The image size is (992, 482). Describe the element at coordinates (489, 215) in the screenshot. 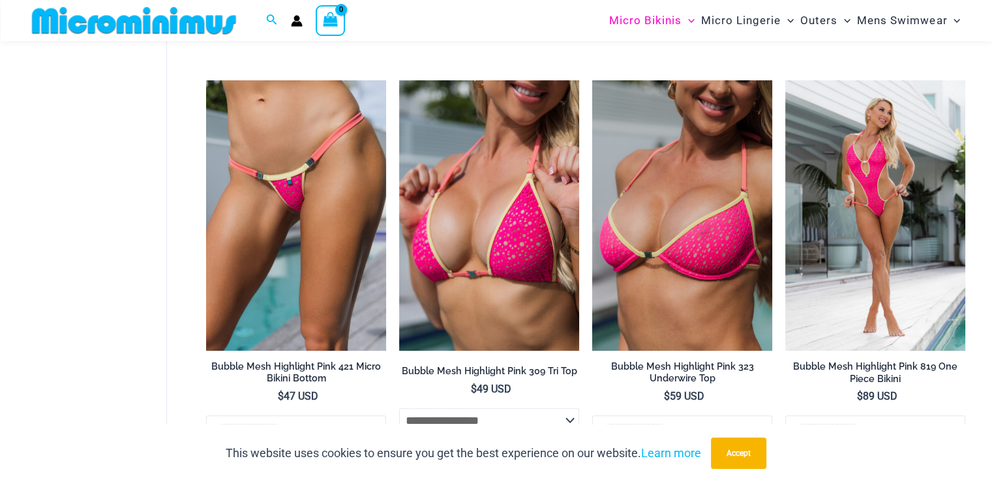

I see `img: Bubble Mesh Highlight Pink 309 Top 01` at that location.